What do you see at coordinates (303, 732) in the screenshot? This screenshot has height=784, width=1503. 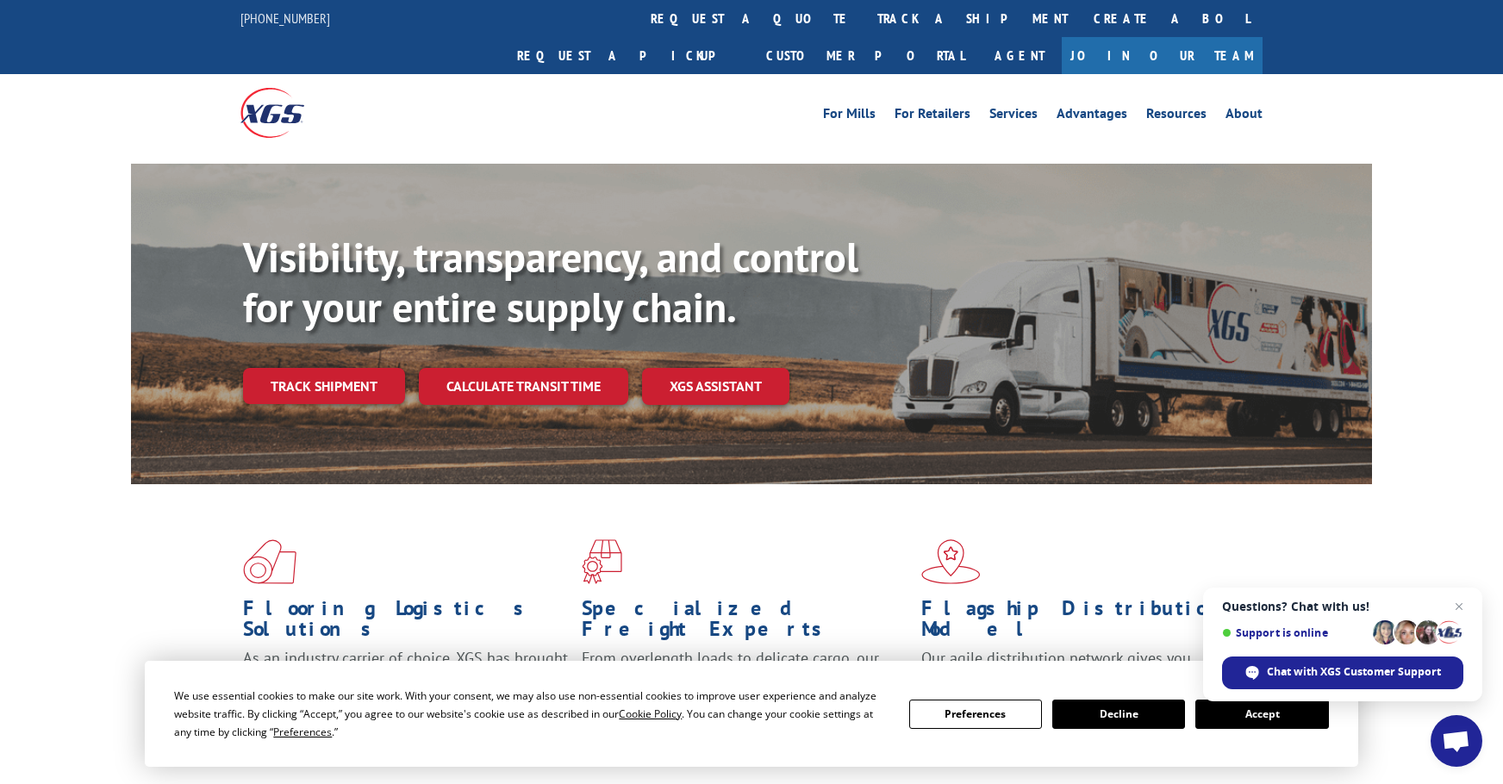 I see `span: Preferences` at bounding box center [303, 732].